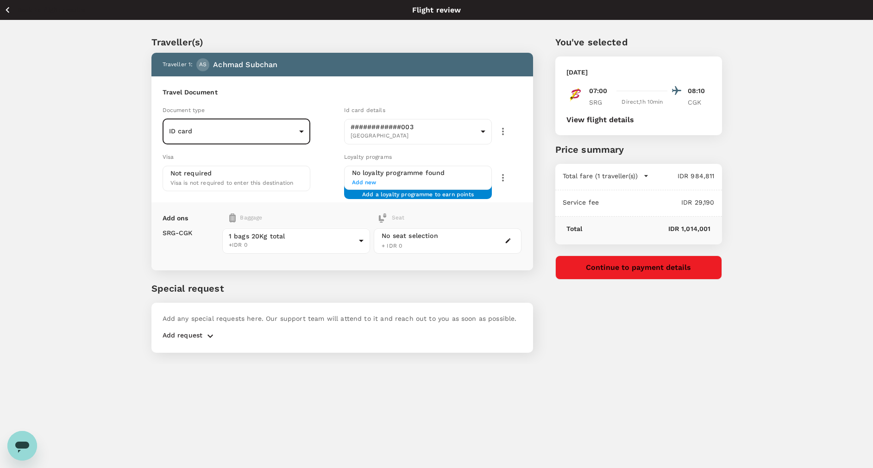 The height and width of the screenshot is (468, 873). Describe the element at coordinates (639, 268) in the screenshot. I see `button: Continue to payment details` at that location.